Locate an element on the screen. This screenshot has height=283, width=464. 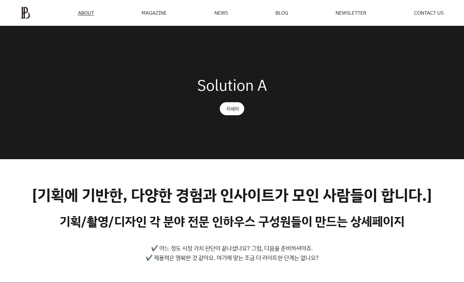
a: ABOUT is located at coordinates (86, 13).